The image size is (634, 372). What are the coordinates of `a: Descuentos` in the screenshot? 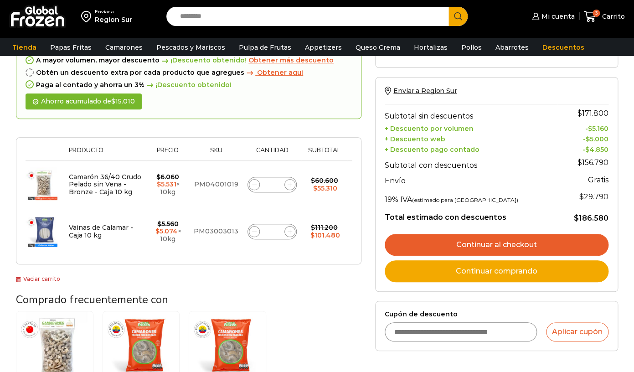 It's located at (563, 47).